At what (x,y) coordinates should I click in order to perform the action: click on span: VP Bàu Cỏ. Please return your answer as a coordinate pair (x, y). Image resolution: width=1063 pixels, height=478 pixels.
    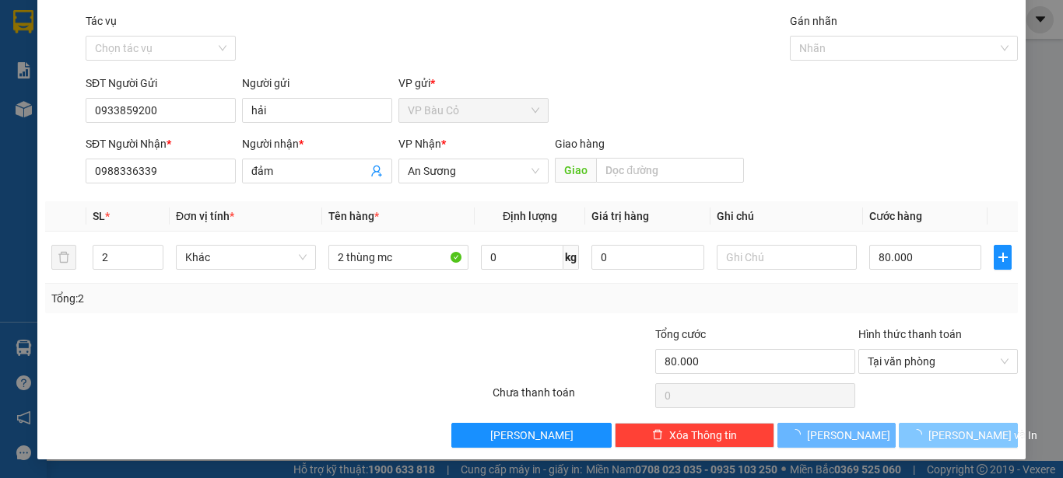
    Looking at the image, I should click on (473, 110).